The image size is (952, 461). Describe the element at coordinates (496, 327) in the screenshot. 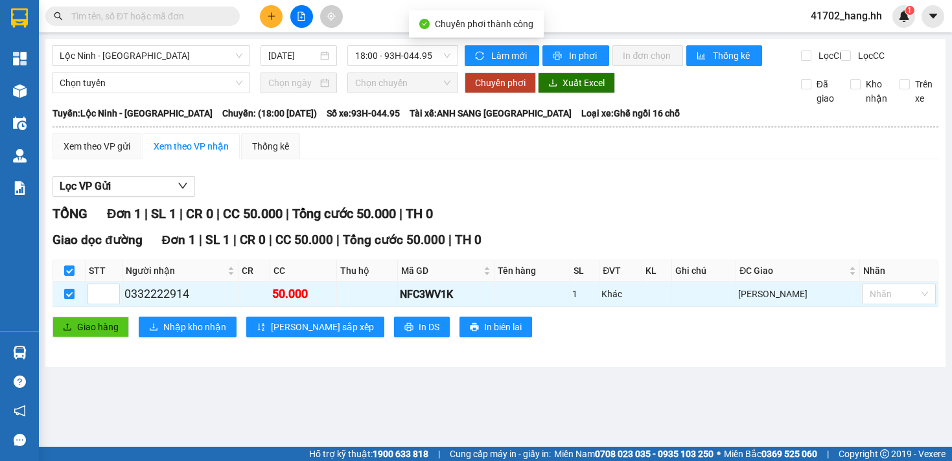

I see `button: printerIn biên lai` at that location.